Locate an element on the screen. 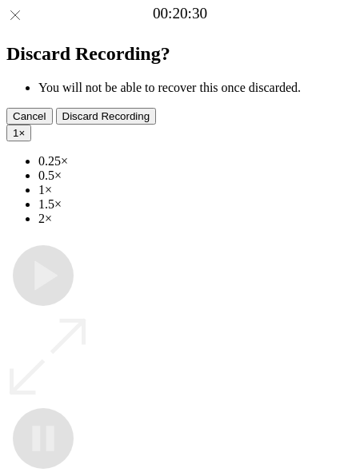 The image size is (360, 476). a: 00:20:30 is located at coordinates (180, 14).